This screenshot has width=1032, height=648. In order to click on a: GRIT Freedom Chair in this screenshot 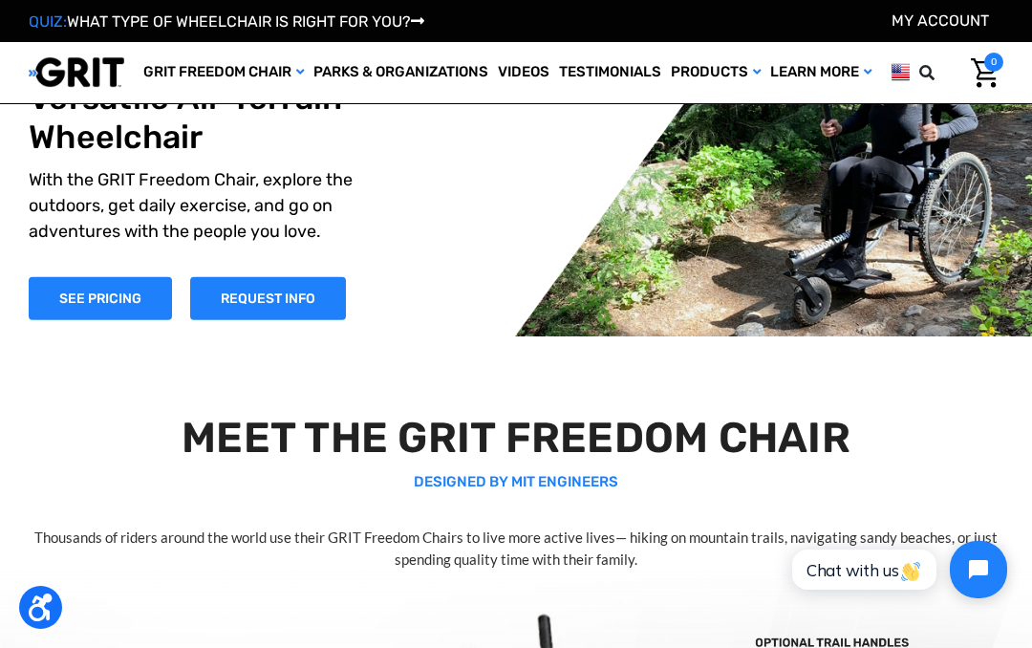, I will do `click(224, 73)`.